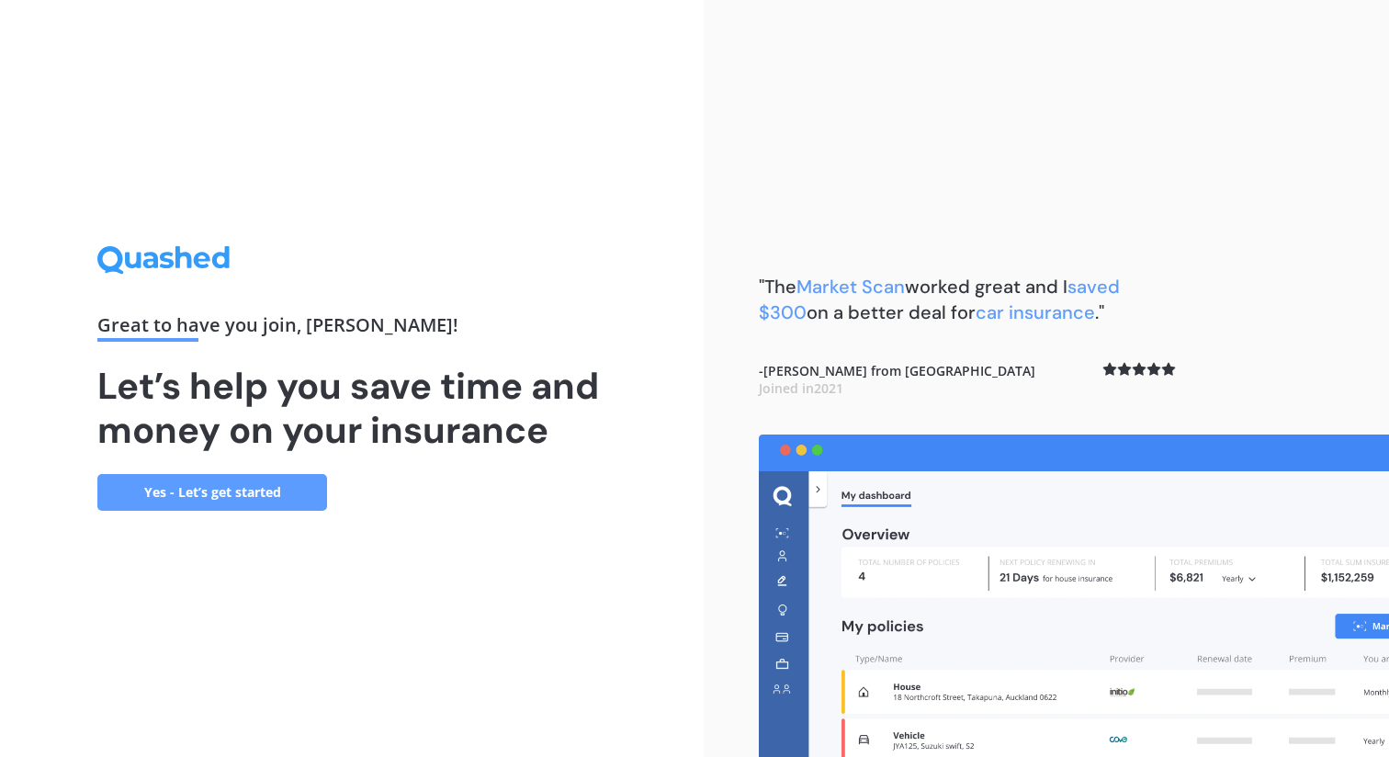 This screenshot has height=757, width=1389. I want to click on span: Market Scan, so click(850, 287).